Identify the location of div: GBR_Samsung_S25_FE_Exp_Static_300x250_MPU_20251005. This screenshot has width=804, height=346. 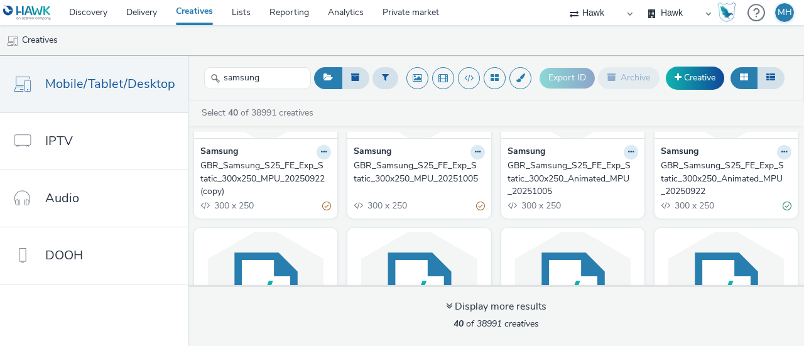
(416, 172).